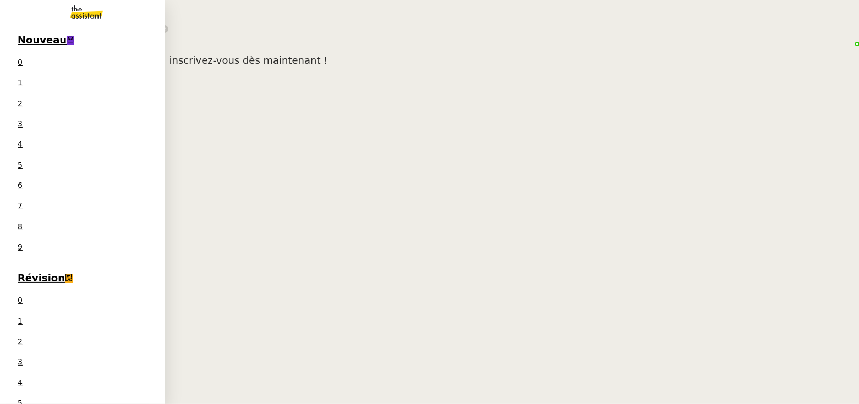 The image size is (859, 404). I want to click on span: Nouveau, so click(42, 40).